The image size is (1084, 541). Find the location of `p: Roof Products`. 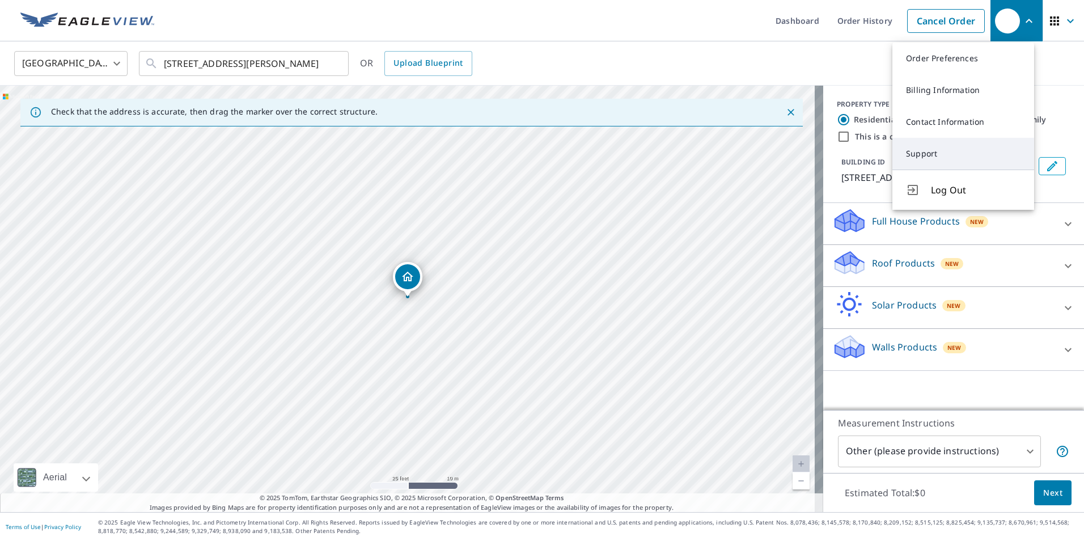

p: Roof Products is located at coordinates (904, 263).